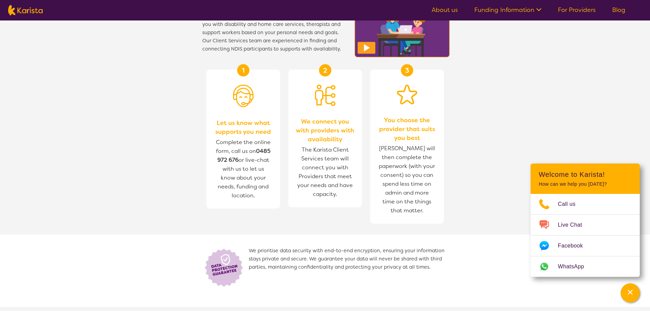 This screenshot has height=311, width=650. What do you see at coordinates (325, 130) in the screenshot?
I see `span: We connect you with providers with availability` at bounding box center [325, 130].